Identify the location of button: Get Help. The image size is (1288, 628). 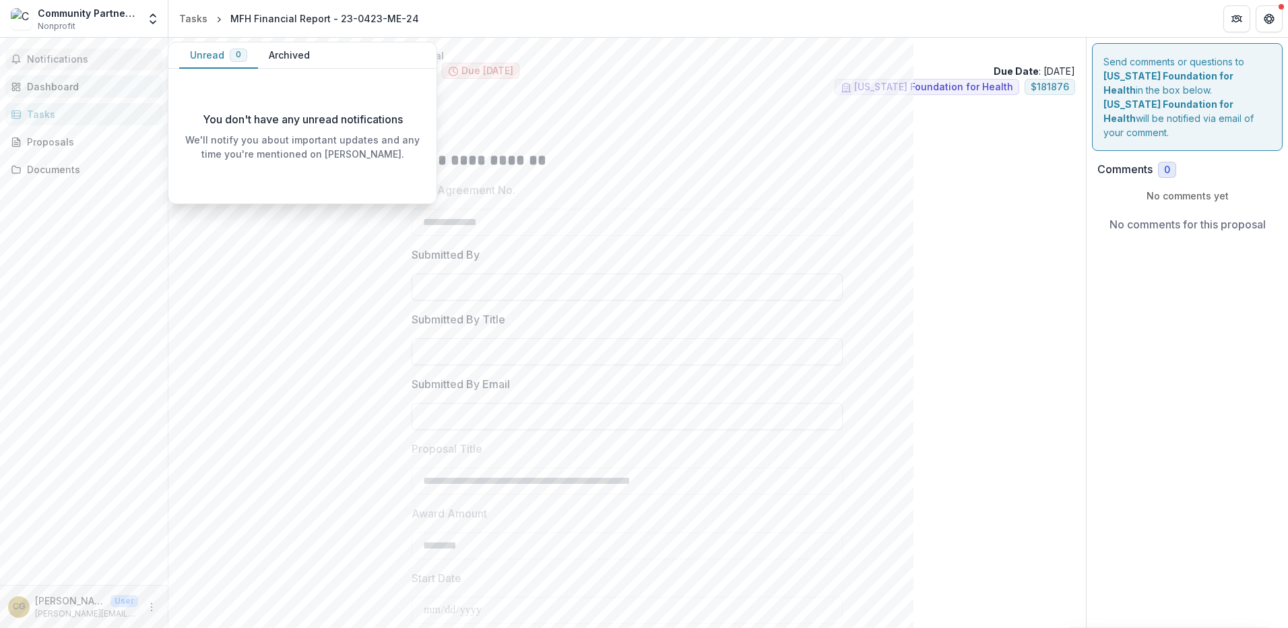
(1269, 19).